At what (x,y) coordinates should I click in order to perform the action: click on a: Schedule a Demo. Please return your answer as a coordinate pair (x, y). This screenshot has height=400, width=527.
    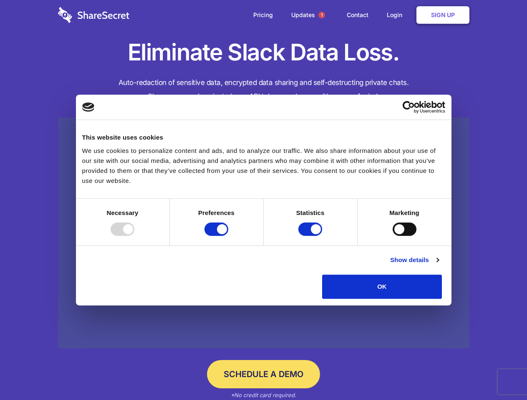
    Looking at the image, I should click on (263, 375).